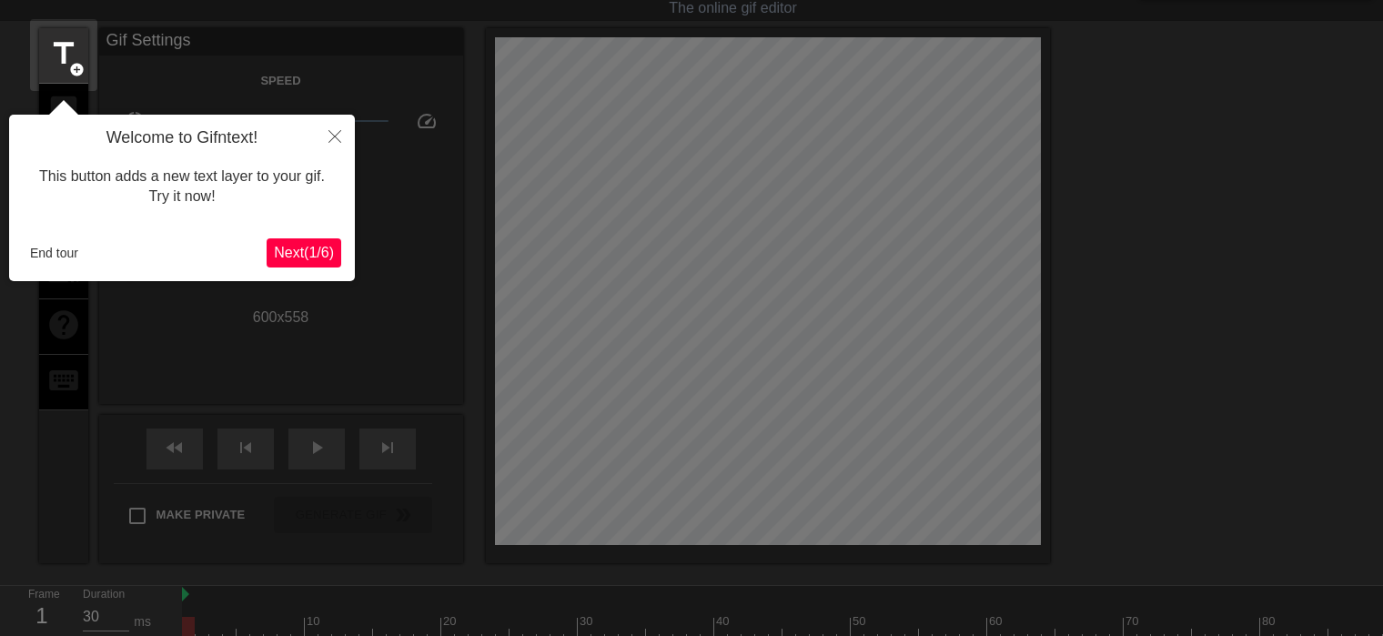 The image size is (1383, 636). What do you see at coordinates (335, 136) in the screenshot?
I see `button: Close` at bounding box center [335, 136].